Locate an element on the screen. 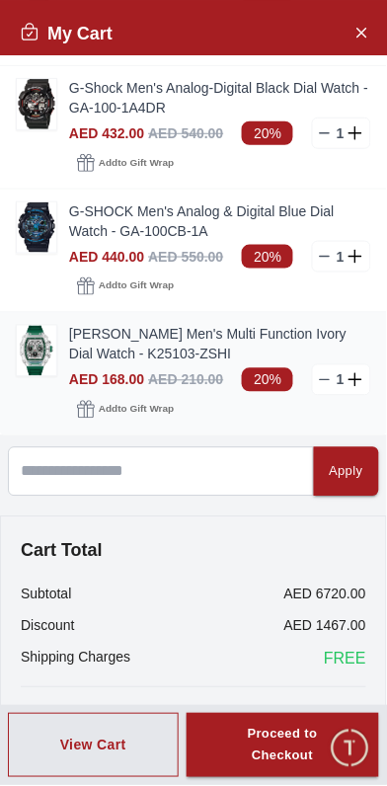 The width and height of the screenshot is (387, 786). span: AED 210.00 is located at coordinates (186, 380).